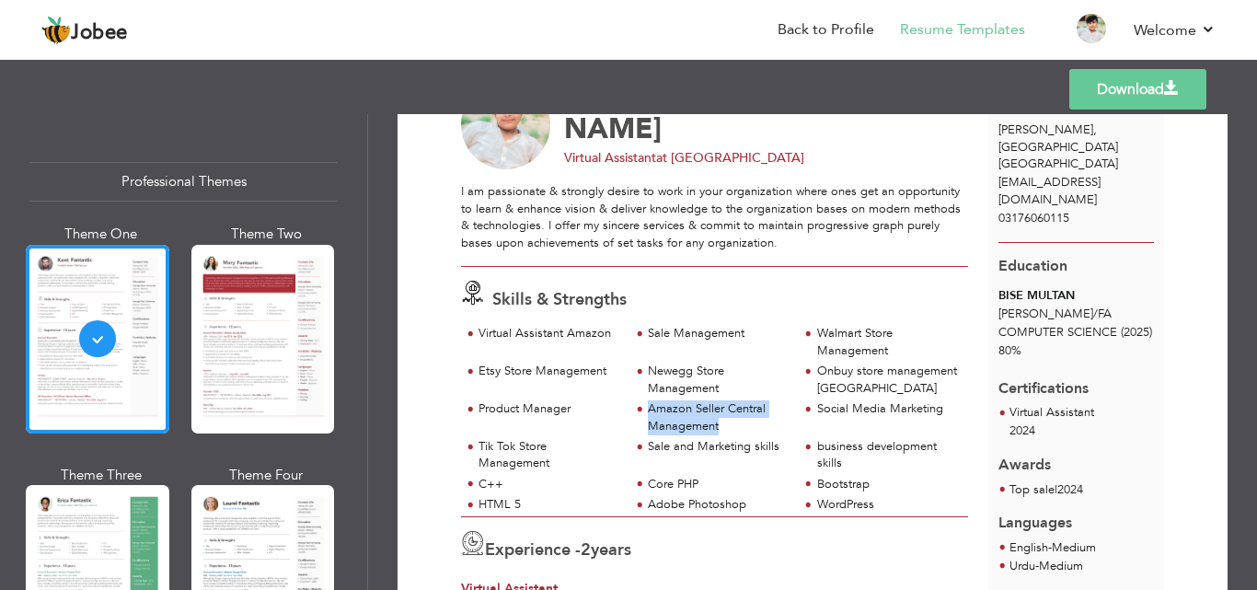 The height and width of the screenshot is (590, 1257). Describe the element at coordinates (1023, 566) in the screenshot. I see `span: Urdu` at that location.